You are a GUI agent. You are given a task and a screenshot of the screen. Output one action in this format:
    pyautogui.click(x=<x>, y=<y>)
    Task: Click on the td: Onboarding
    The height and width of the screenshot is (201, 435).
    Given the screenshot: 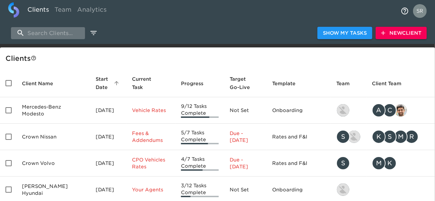 What is the action you would take?
    pyautogui.click(x=299, y=110)
    